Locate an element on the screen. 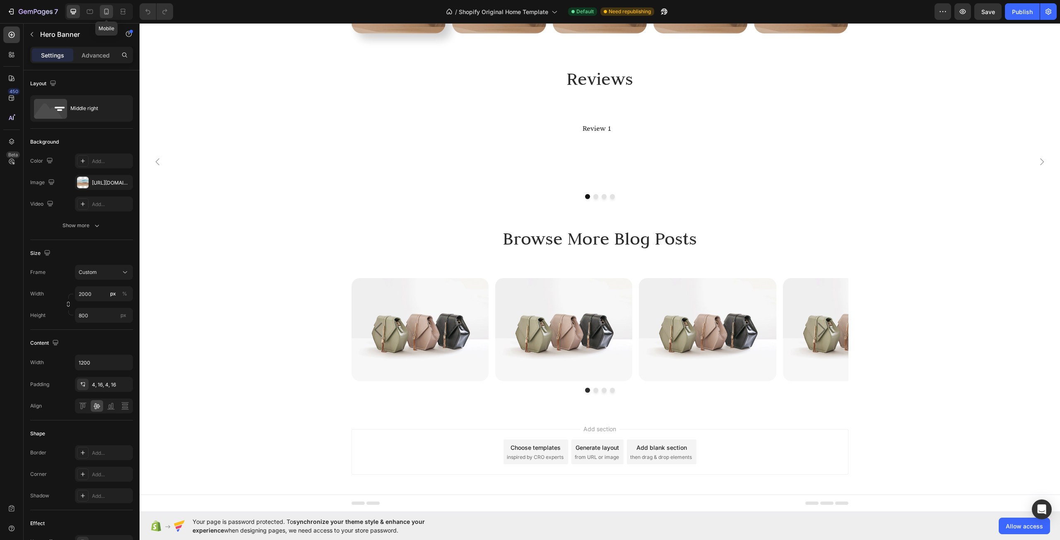  button: Allow access is located at coordinates (1024, 526).